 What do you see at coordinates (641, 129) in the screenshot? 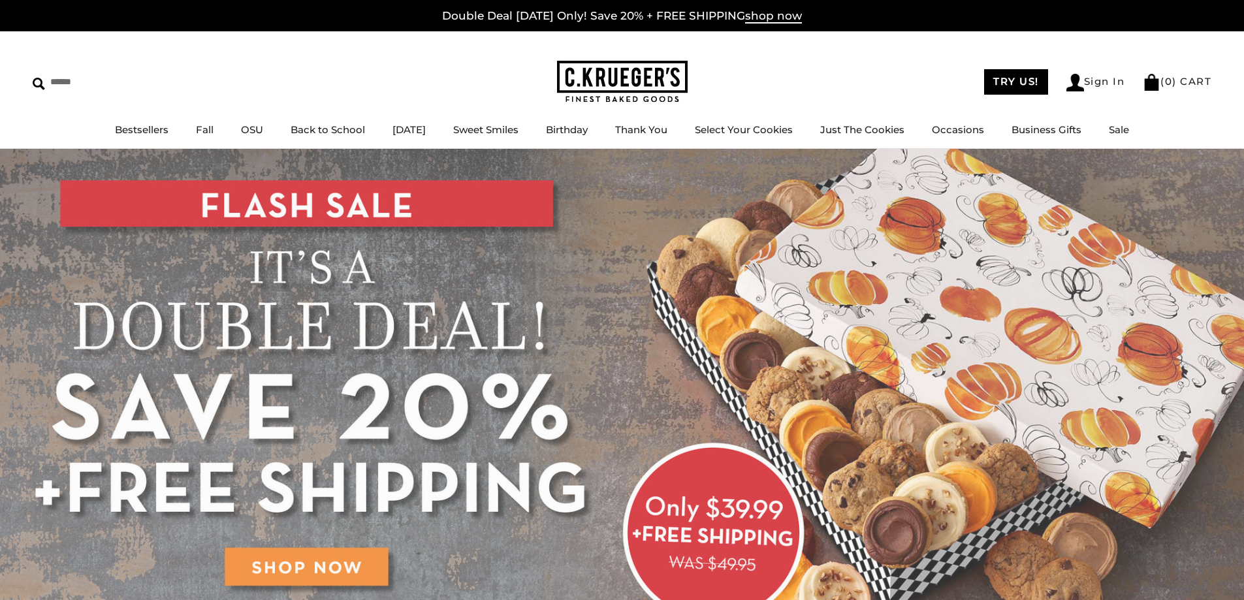
I see `a: Thank You` at bounding box center [641, 129].